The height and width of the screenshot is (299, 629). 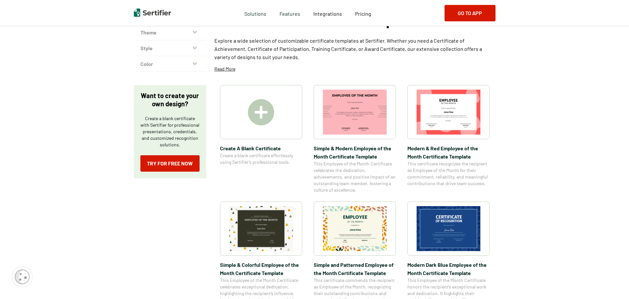 What do you see at coordinates (22, 277) in the screenshot?
I see `img: Cookie Popup Icon` at bounding box center [22, 277].